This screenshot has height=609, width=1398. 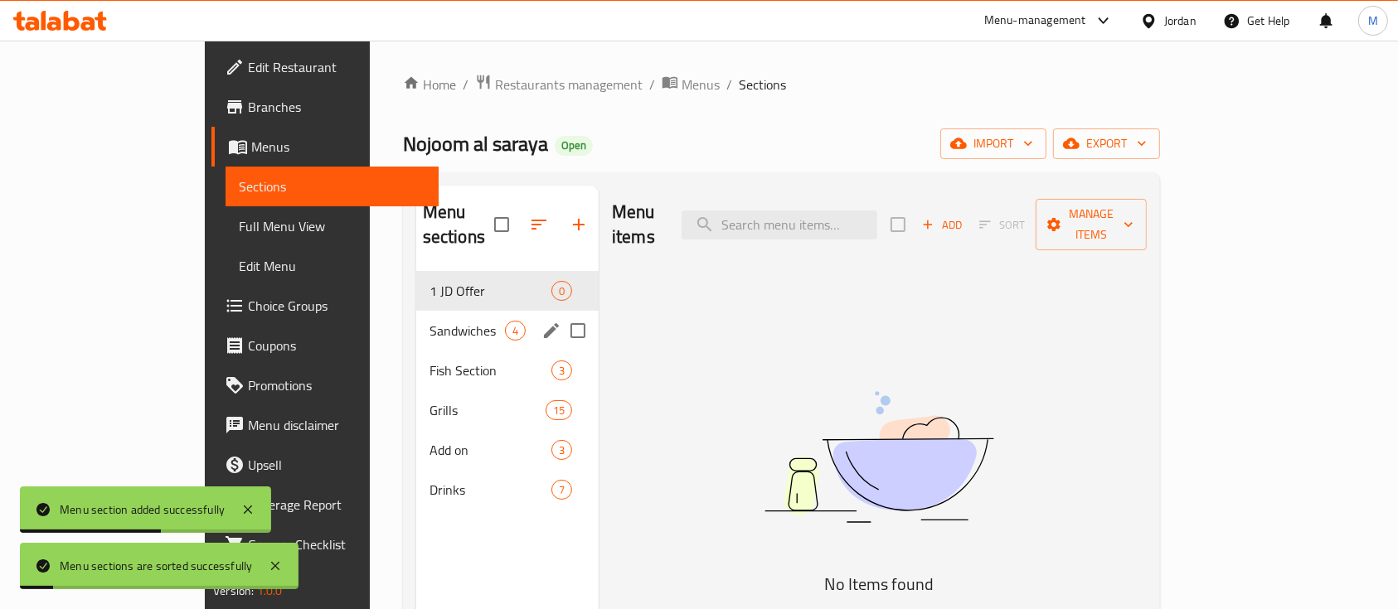 I want to click on a: Edit Restaurant, so click(x=325, y=67).